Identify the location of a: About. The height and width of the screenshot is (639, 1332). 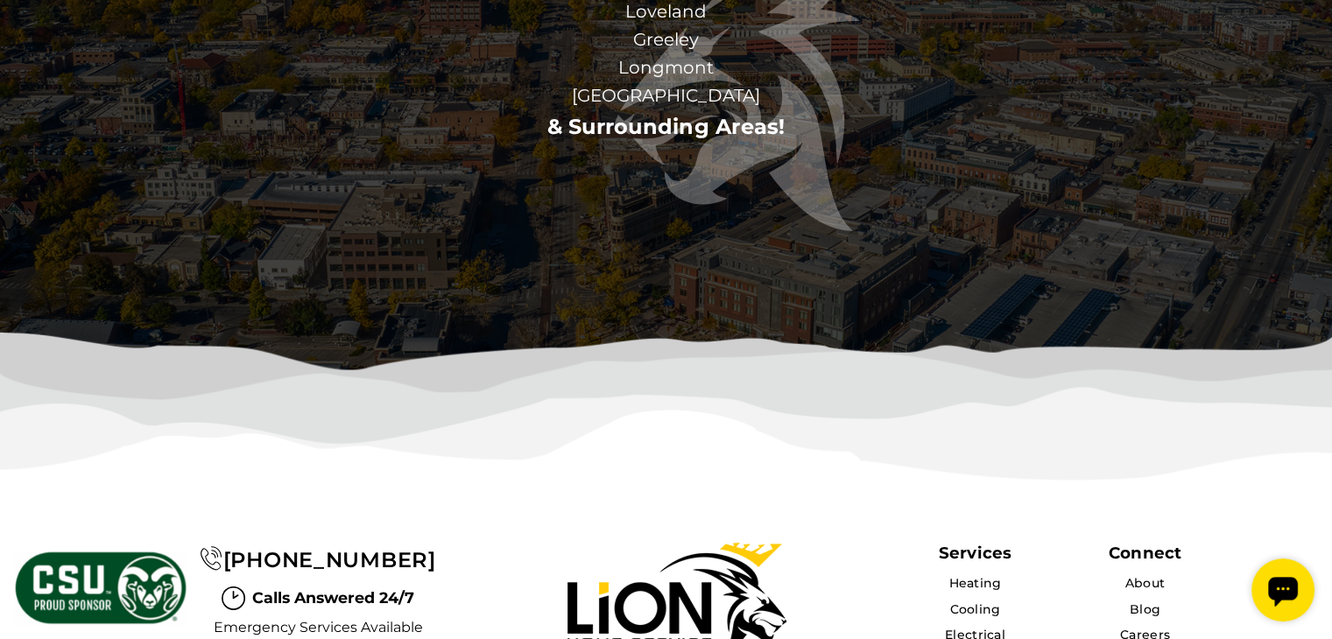
(1144, 583).